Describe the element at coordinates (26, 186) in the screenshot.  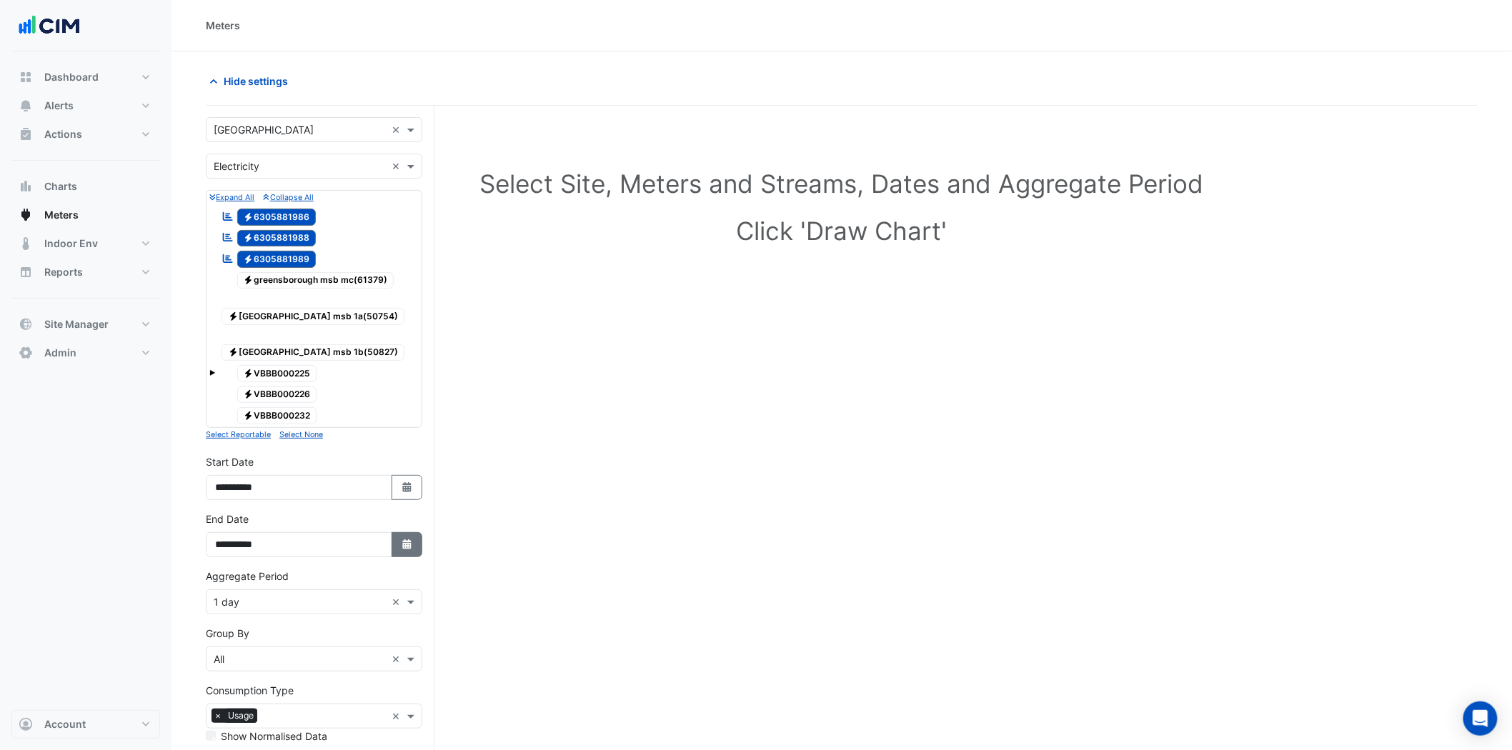
I see `app-icon: Charts` at that location.